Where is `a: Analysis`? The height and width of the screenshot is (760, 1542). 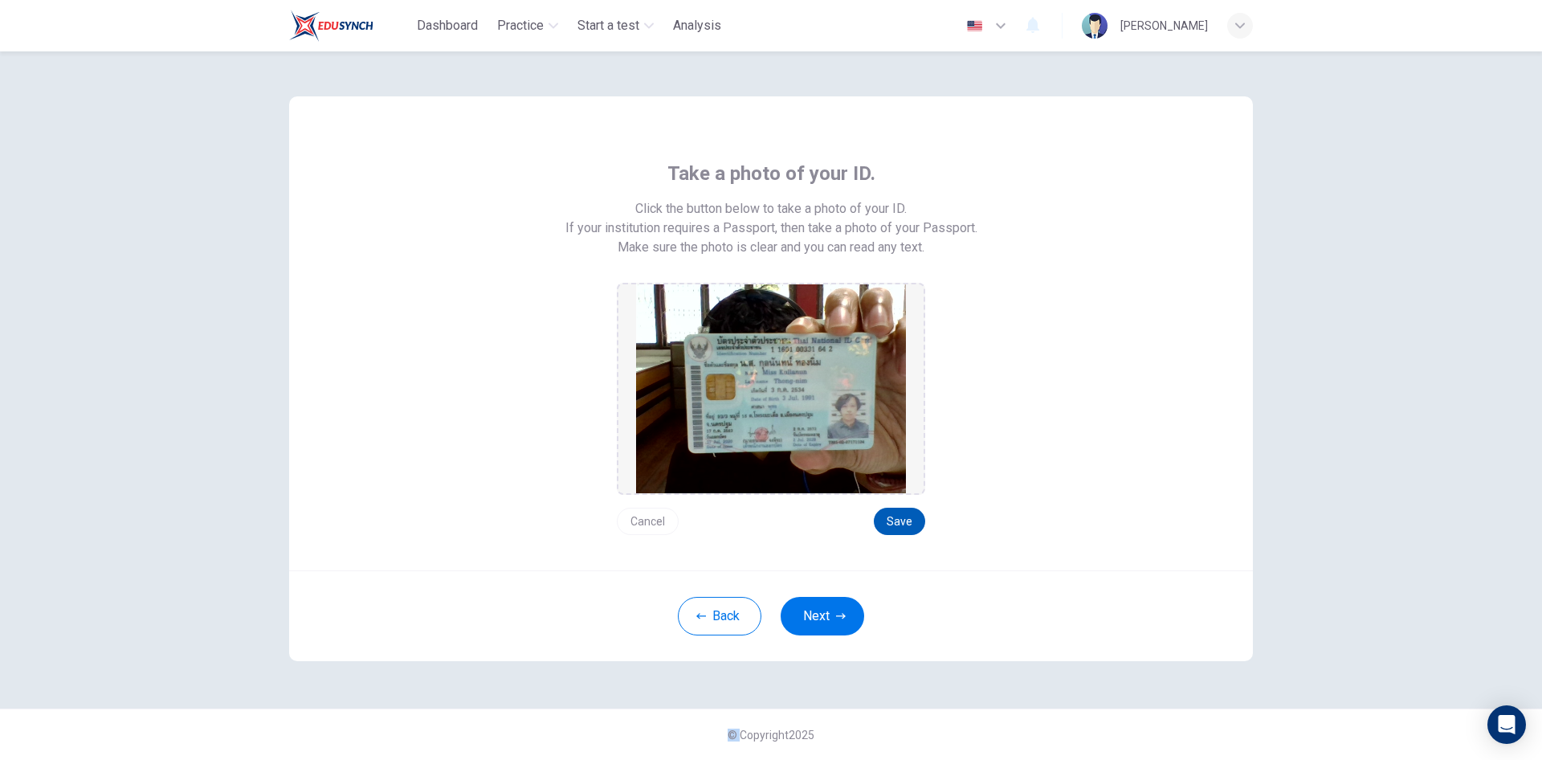 a: Analysis is located at coordinates (697, 26).